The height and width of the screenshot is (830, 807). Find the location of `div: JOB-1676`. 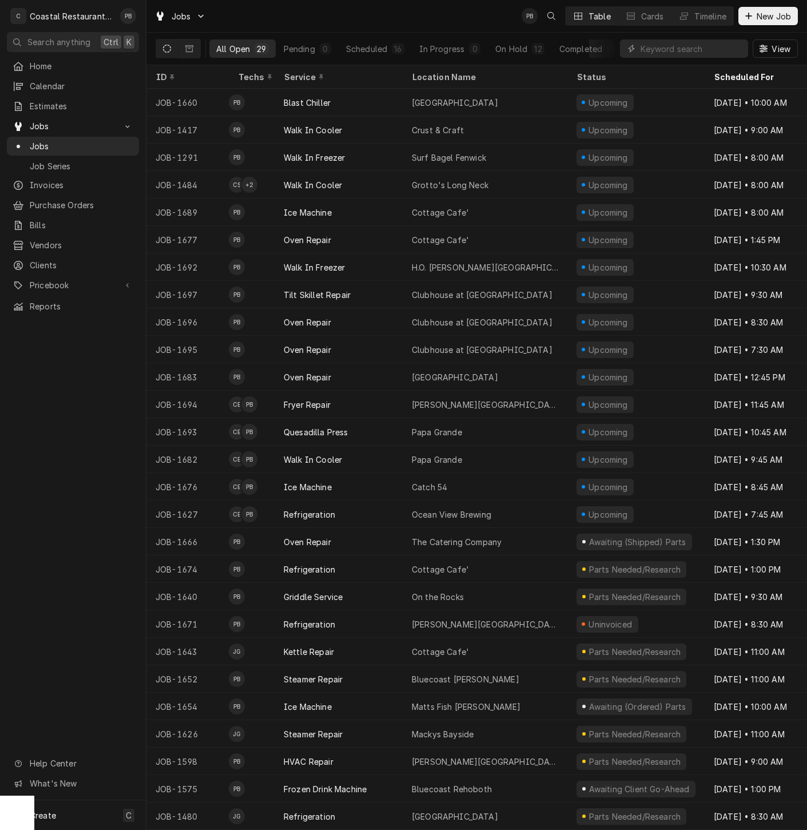

div: JOB-1676 is located at coordinates (188, 487).